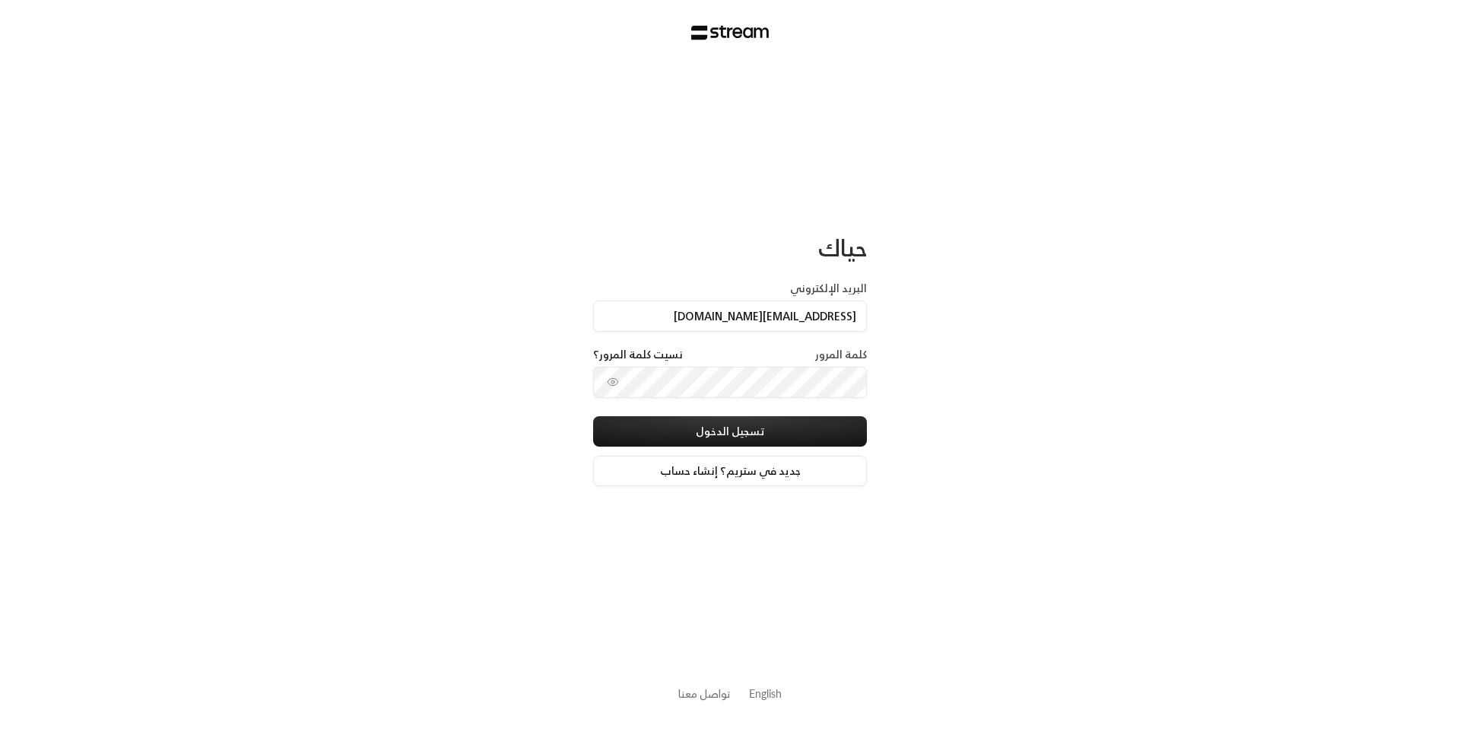 The width and height of the screenshot is (1460, 732). What do you see at coordinates (613, 382) in the screenshot?
I see `button: toggle password visibility` at bounding box center [613, 382].